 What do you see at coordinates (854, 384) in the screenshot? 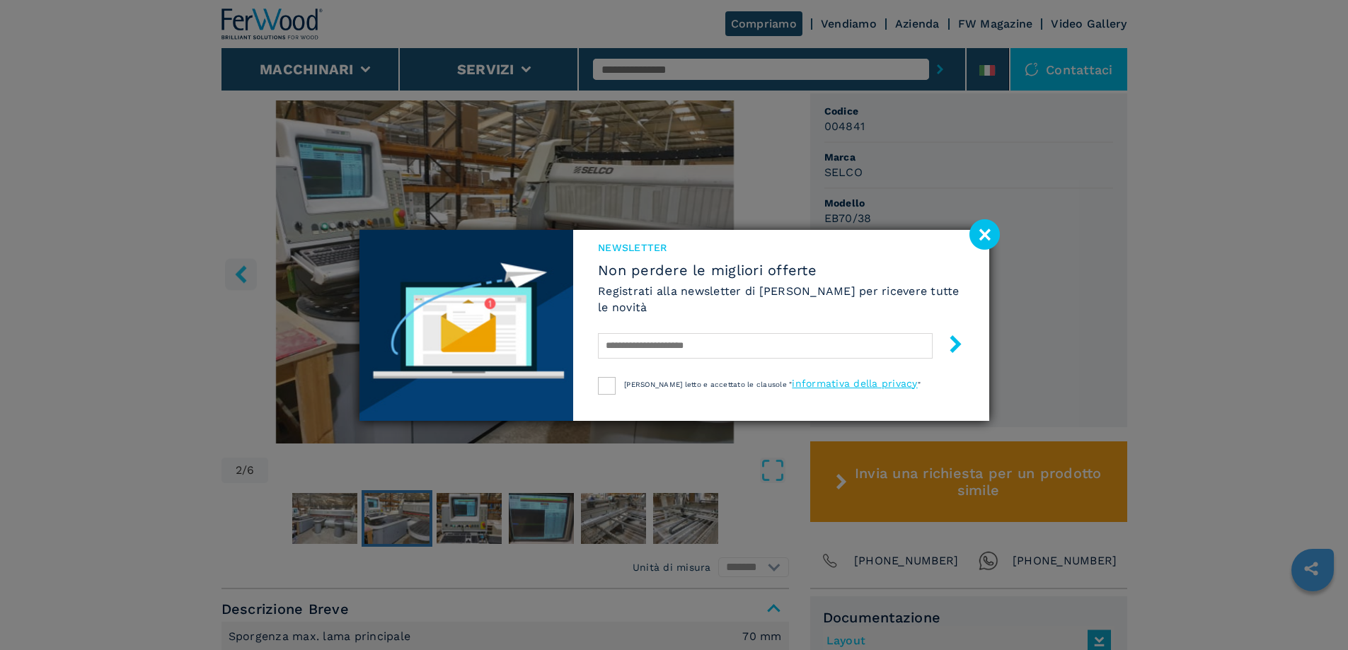
I see `span: informativa della privacy` at bounding box center [854, 384].